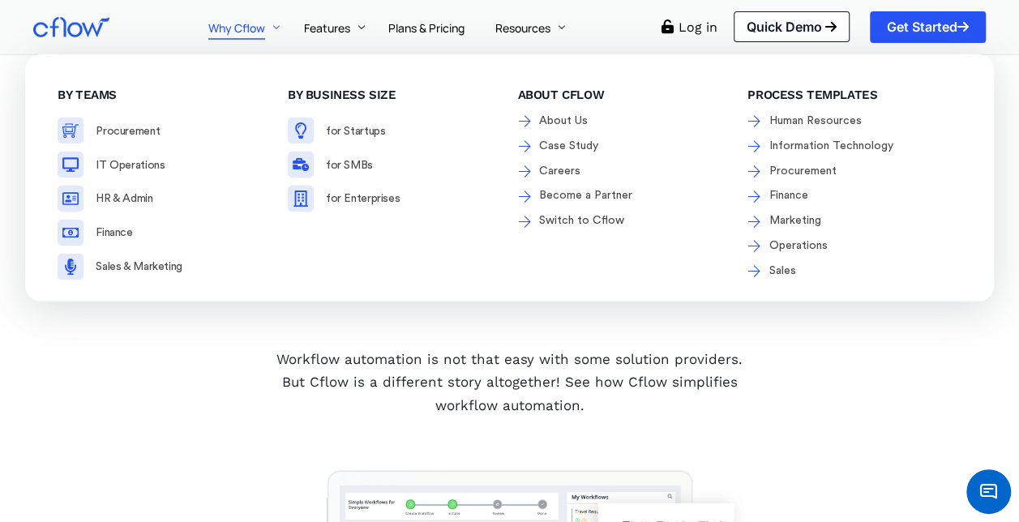 This screenshot has width=1019, height=522. I want to click on span: for Enterprises, so click(362, 199).